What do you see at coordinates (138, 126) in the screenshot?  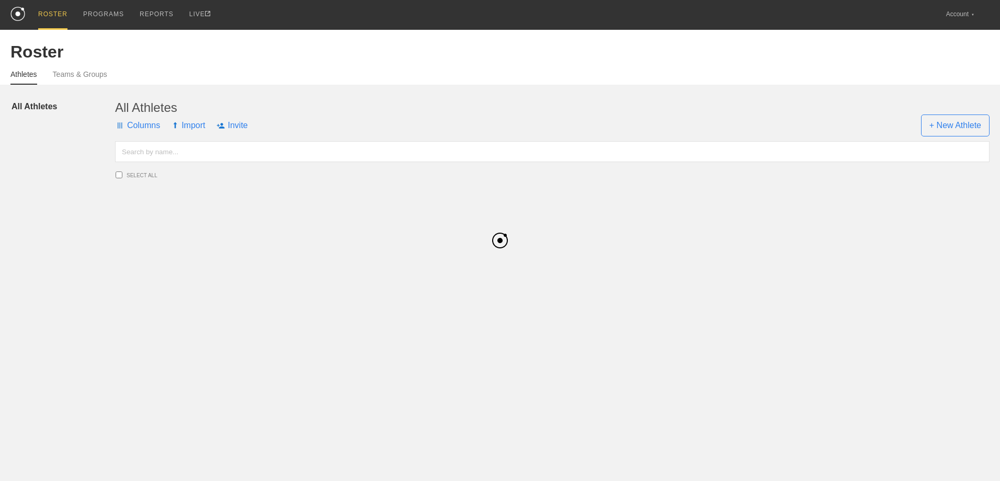 I see `span: Columns` at bounding box center [138, 126].